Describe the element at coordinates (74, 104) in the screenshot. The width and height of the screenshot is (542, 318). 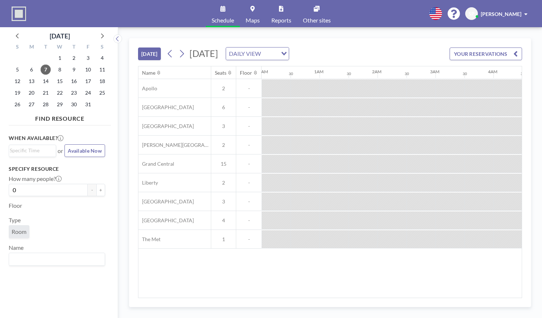
I see `span: Thursday, October 30, 2025` at that location.